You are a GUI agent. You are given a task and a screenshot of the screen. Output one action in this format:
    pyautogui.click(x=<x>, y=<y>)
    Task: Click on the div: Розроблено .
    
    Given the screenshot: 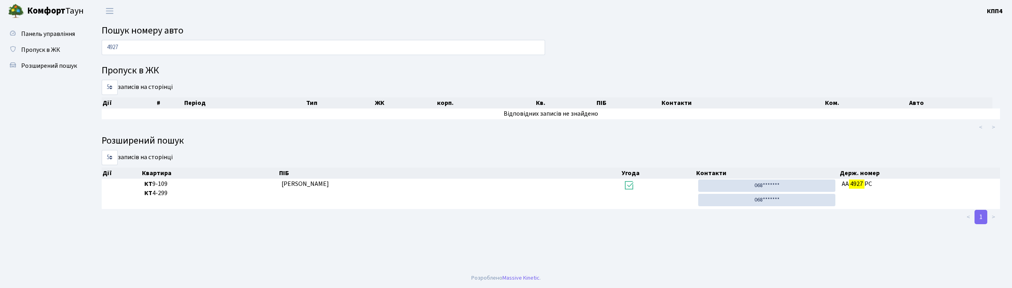 What is the action you would take?
    pyautogui.click(x=506, y=278)
    